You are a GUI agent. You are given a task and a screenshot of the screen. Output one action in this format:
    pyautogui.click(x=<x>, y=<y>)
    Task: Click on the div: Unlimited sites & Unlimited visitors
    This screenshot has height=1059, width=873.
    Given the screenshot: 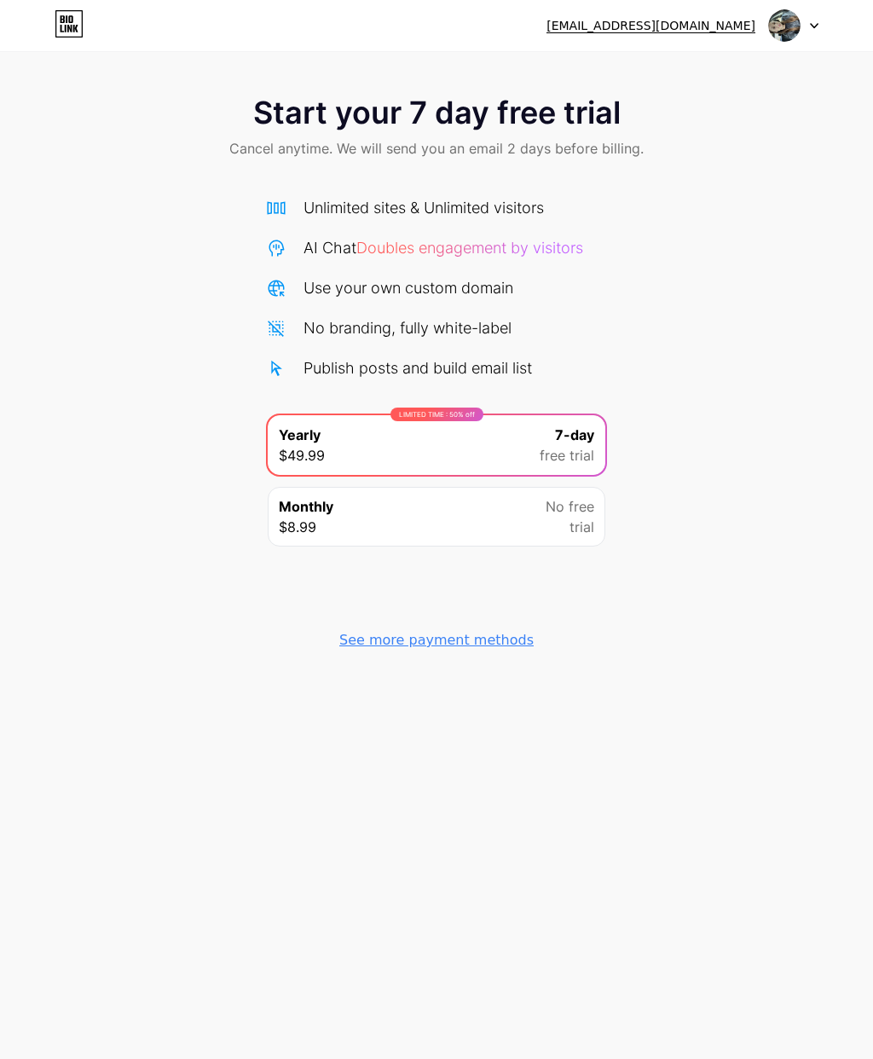 What is the action you would take?
    pyautogui.click(x=424, y=207)
    